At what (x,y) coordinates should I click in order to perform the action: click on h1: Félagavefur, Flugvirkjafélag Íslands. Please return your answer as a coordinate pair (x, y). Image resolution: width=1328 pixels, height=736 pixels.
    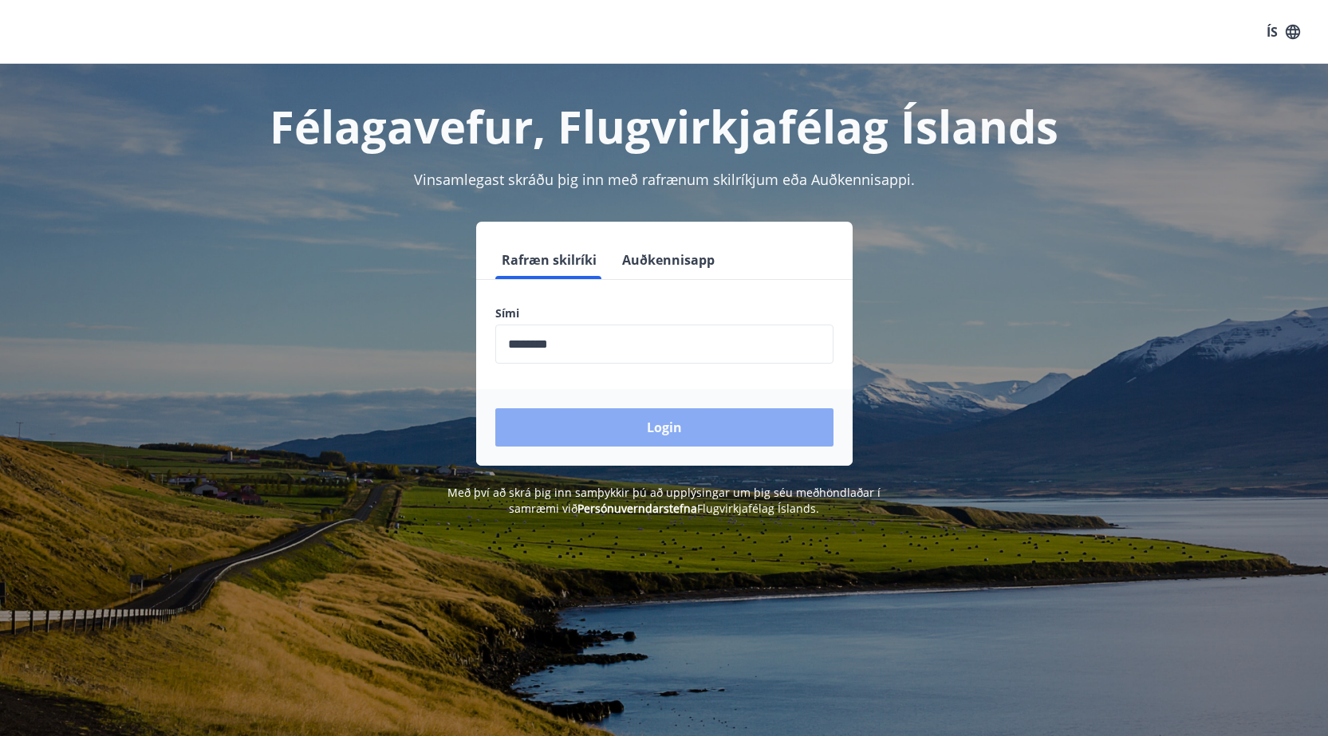
    Looking at the image, I should click on (664, 126).